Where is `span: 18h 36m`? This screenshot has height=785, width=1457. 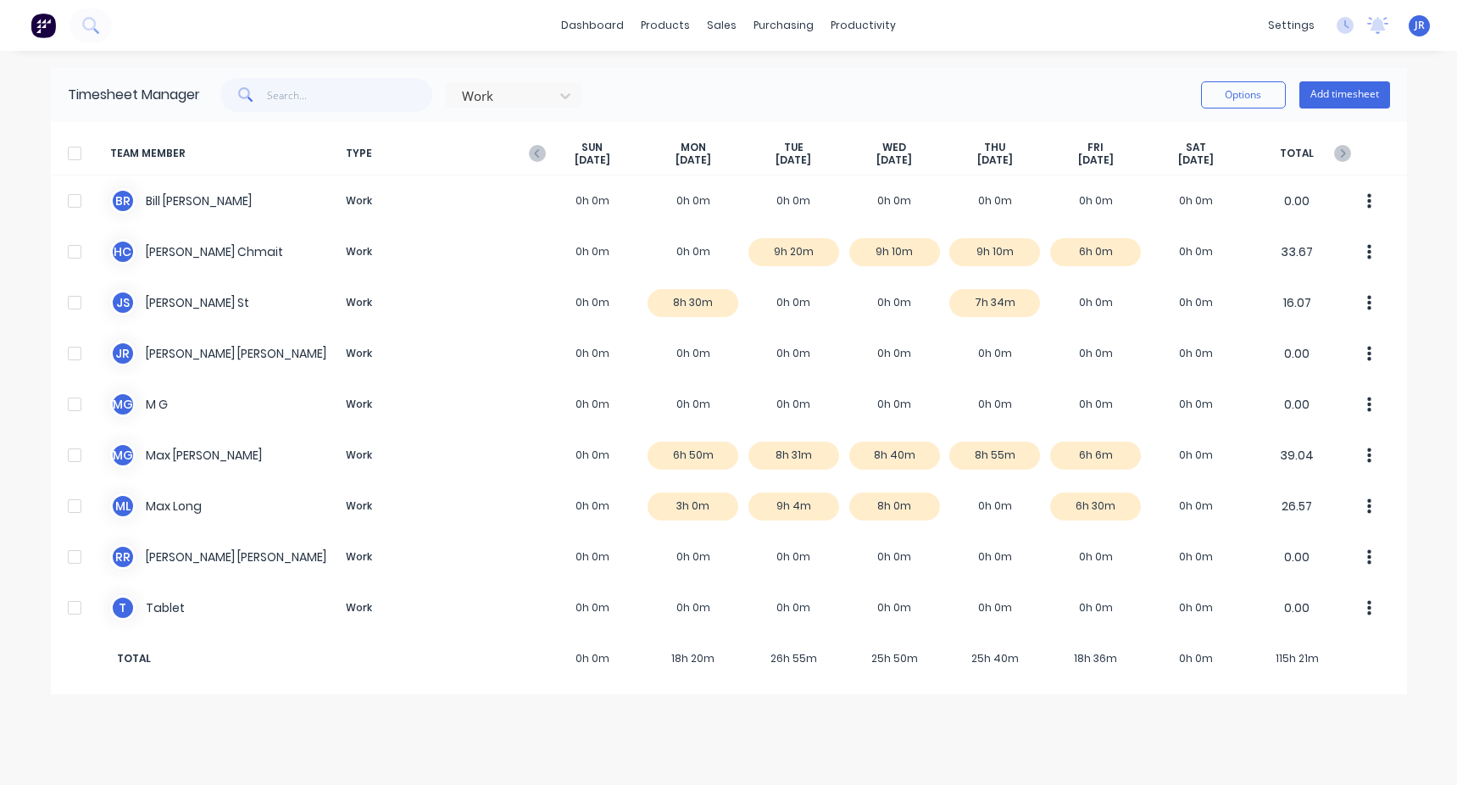 span: 18h 36m is located at coordinates (1095, 658).